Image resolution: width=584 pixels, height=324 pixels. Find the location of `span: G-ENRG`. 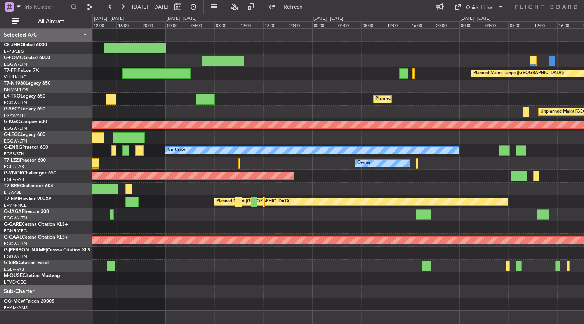

span: G-ENRG is located at coordinates (13, 148).